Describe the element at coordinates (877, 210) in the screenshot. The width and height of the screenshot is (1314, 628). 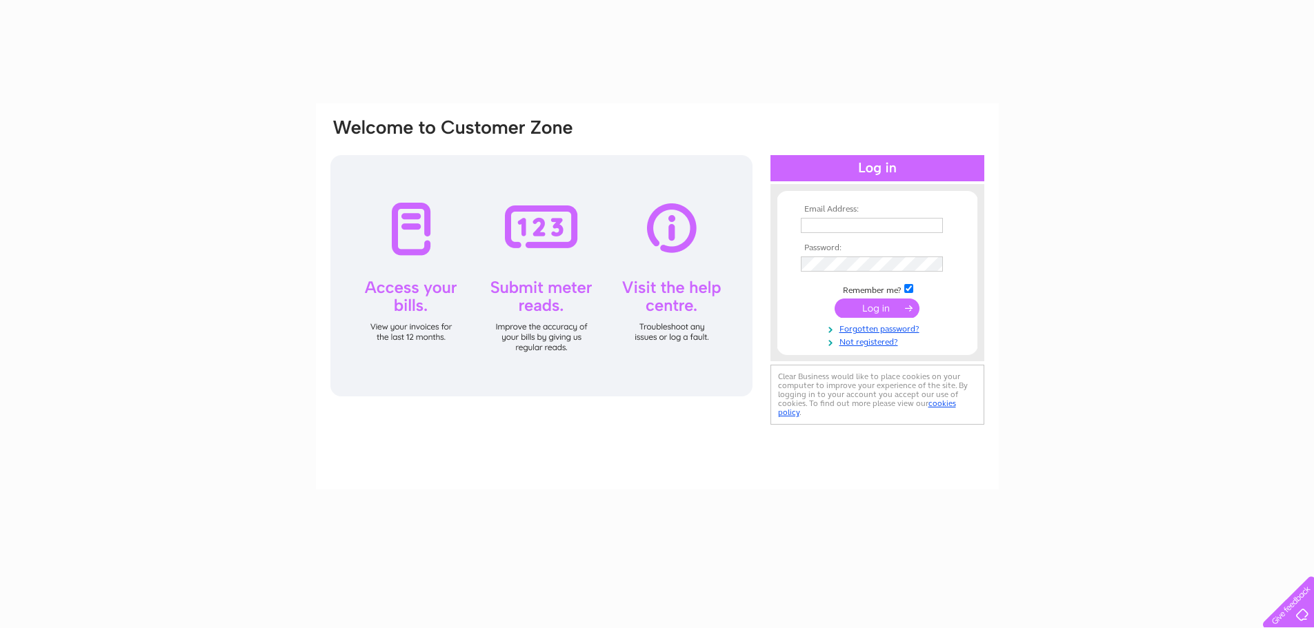
I see `th: Email Address:` at that location.